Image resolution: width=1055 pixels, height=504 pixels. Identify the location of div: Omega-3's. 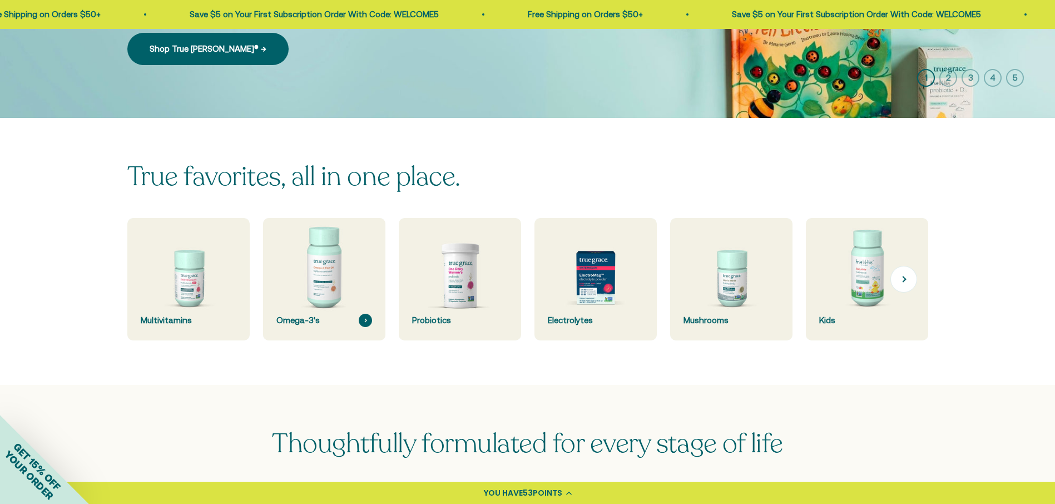
(324, 320).